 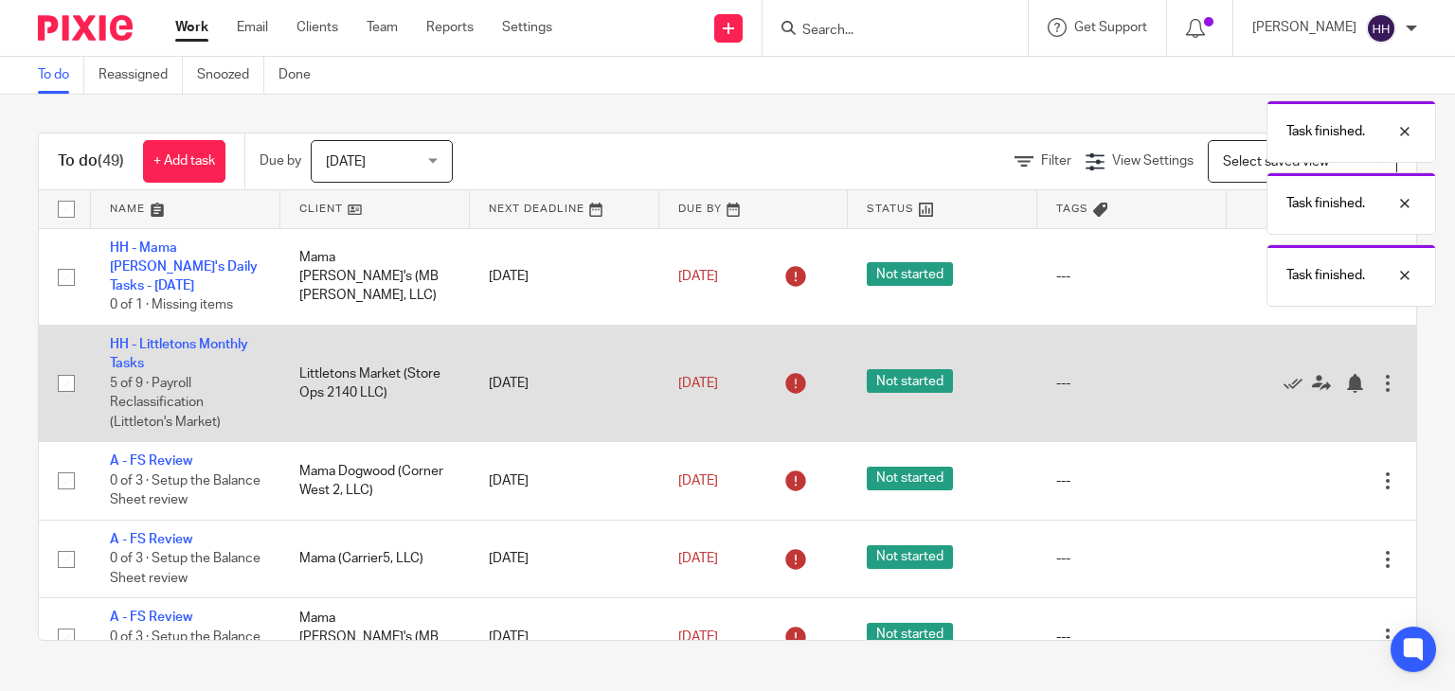 I want to click on span: 5 of 9 · Payroll Reclassification (Littleton's Market), so click(x=165, y=403).